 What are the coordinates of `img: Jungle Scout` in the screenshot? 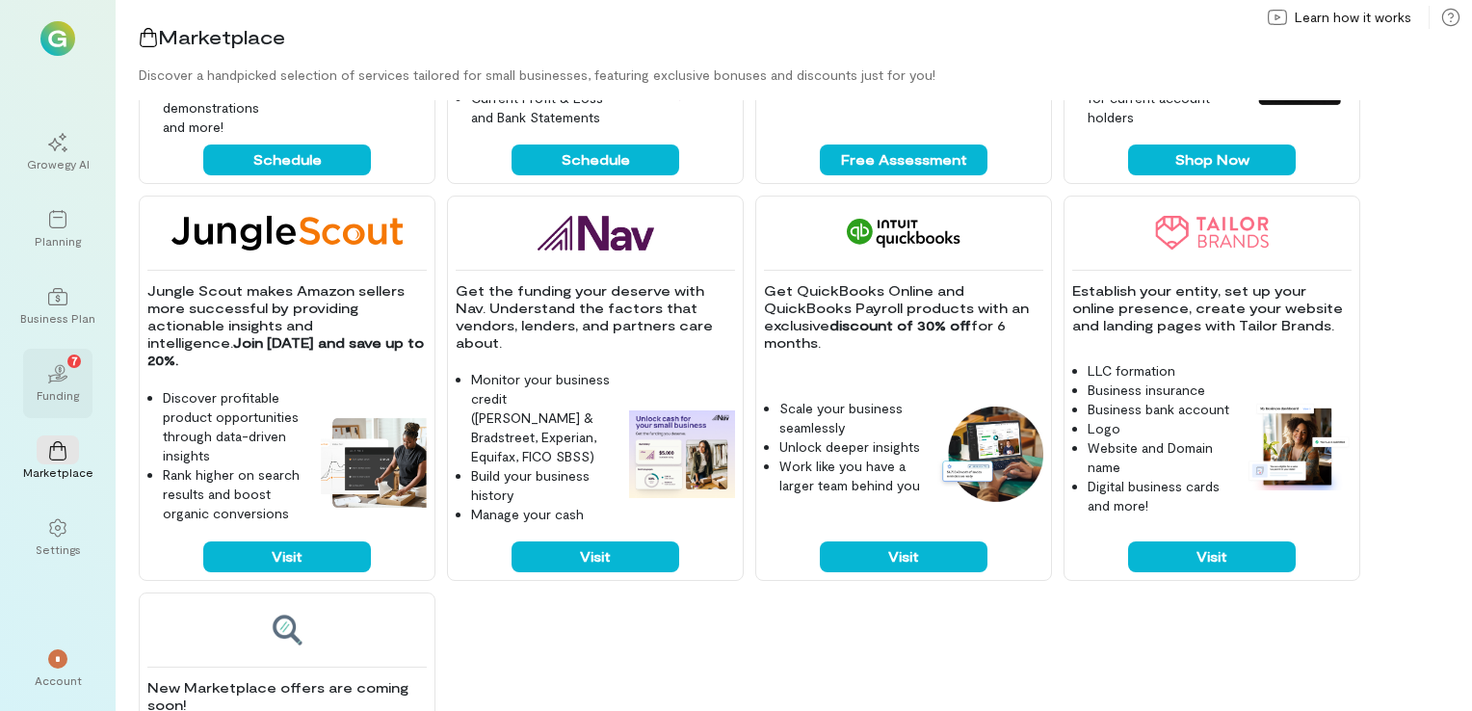 It's located at (287, 233).